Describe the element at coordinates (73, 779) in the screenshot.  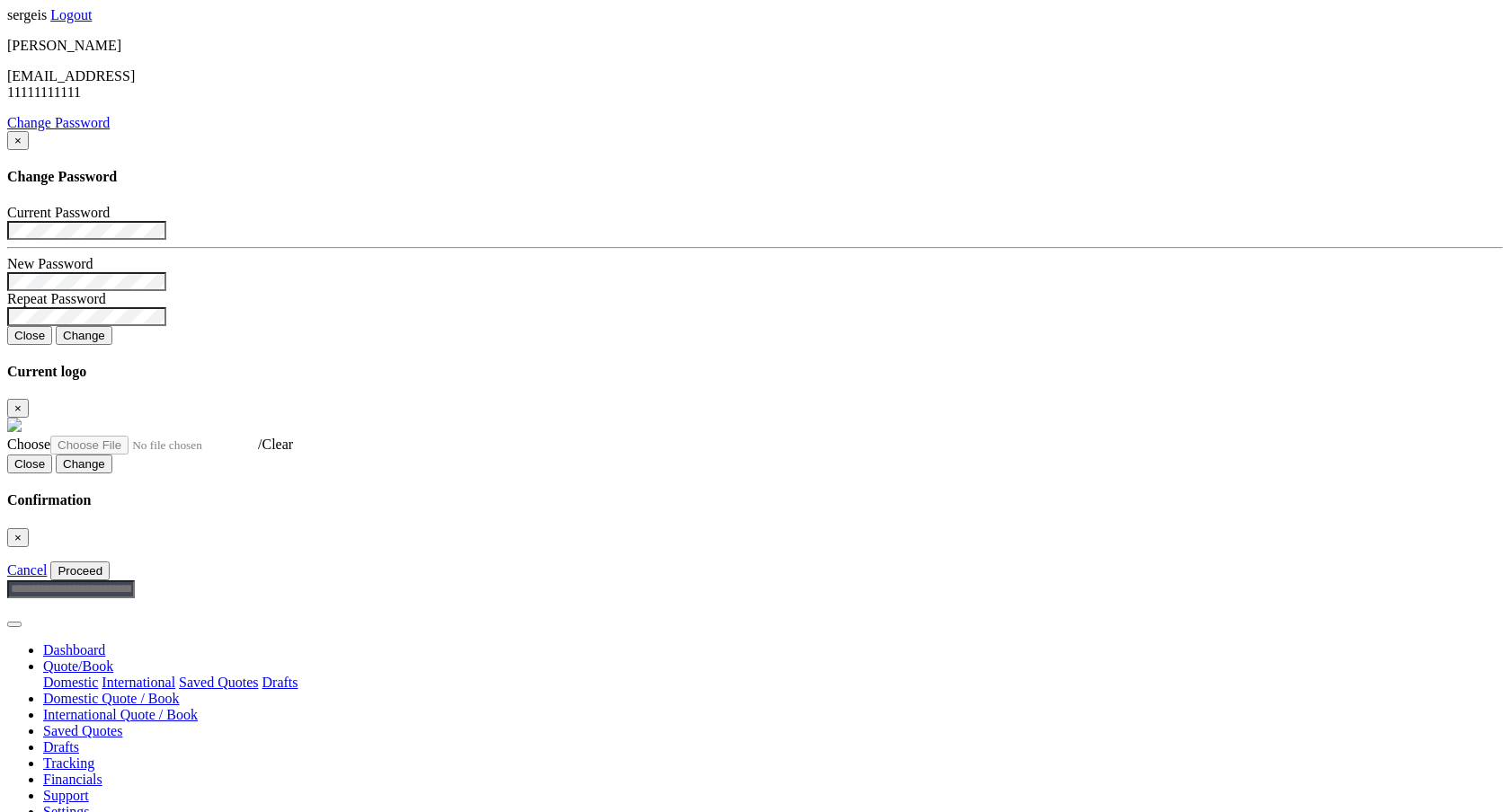
I see `a: Financials` at that location.